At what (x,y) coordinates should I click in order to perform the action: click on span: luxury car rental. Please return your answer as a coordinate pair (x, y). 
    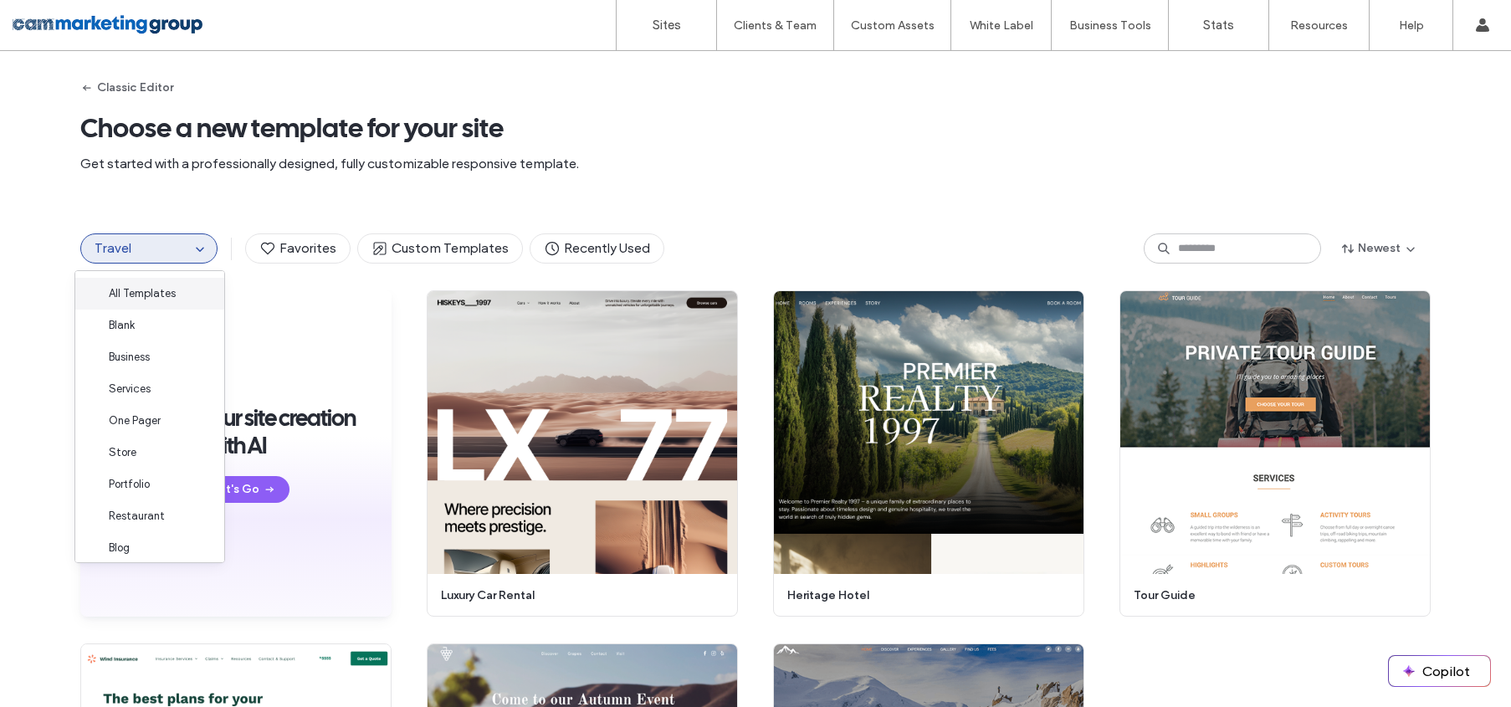
    Looking at the image, I should click on (577, 596).